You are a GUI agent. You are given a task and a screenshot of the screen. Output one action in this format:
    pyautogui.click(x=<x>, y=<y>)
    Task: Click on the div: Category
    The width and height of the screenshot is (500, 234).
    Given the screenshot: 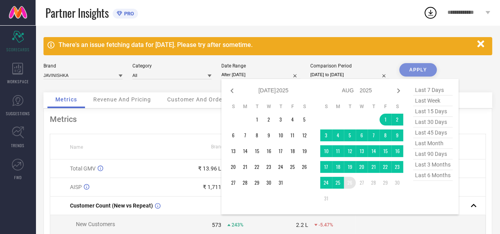 What is the action you would take?
    pyautogui.click(x=172, y=66)
    